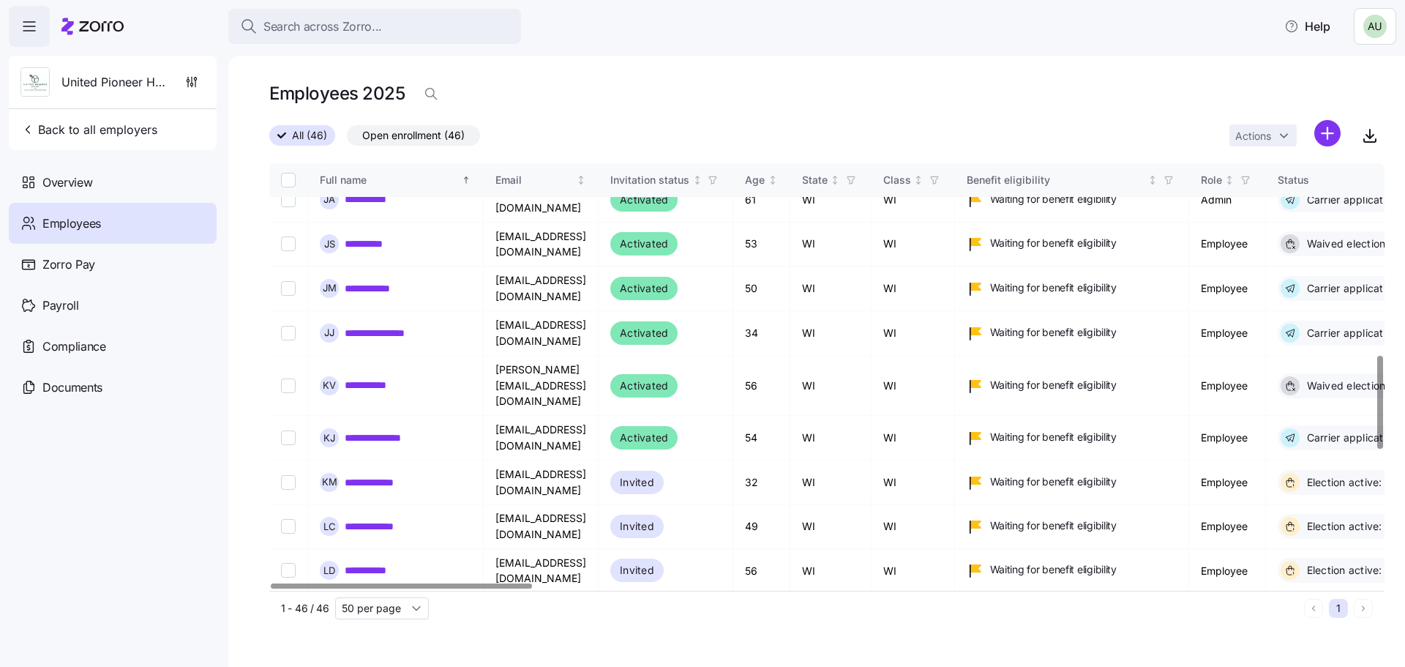 This screenshot has width=1405, height=667. I want to click on input: Select record 28, so click(288, 570).